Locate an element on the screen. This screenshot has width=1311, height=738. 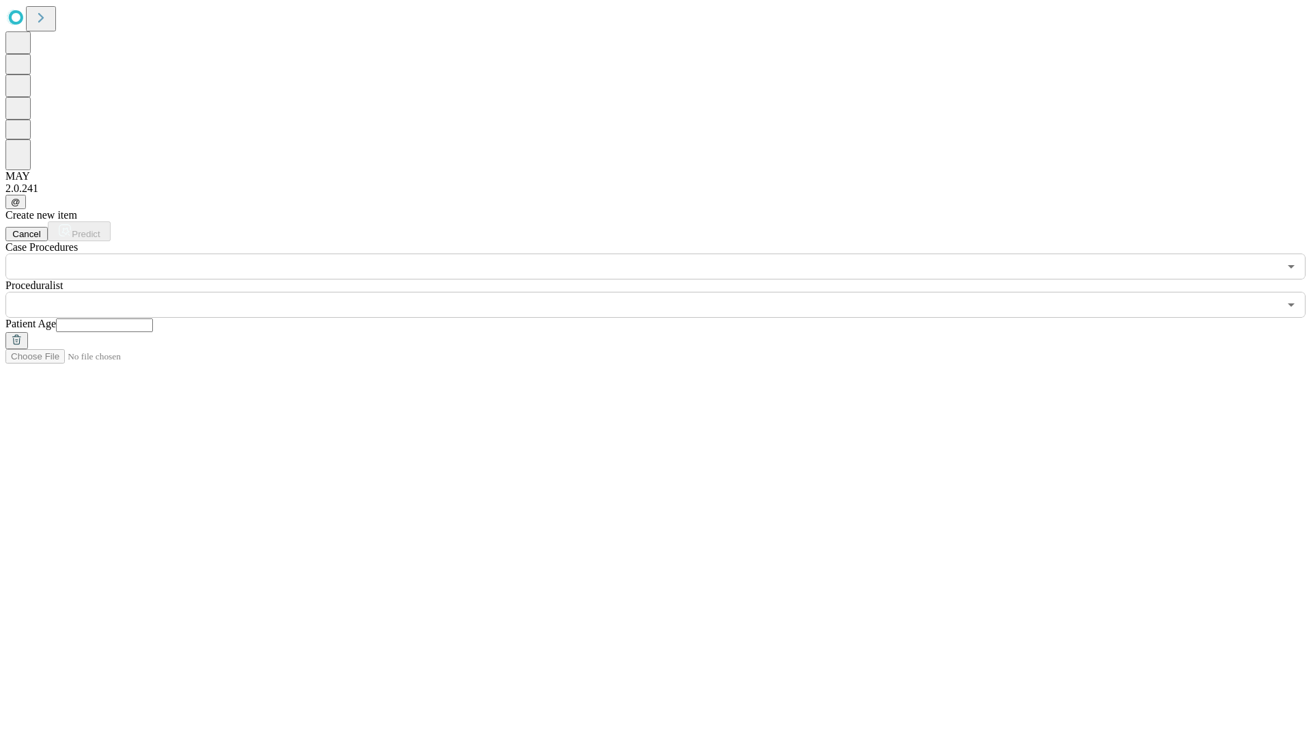
span: Scheduled Procedure is located at coordinates (42, 247).